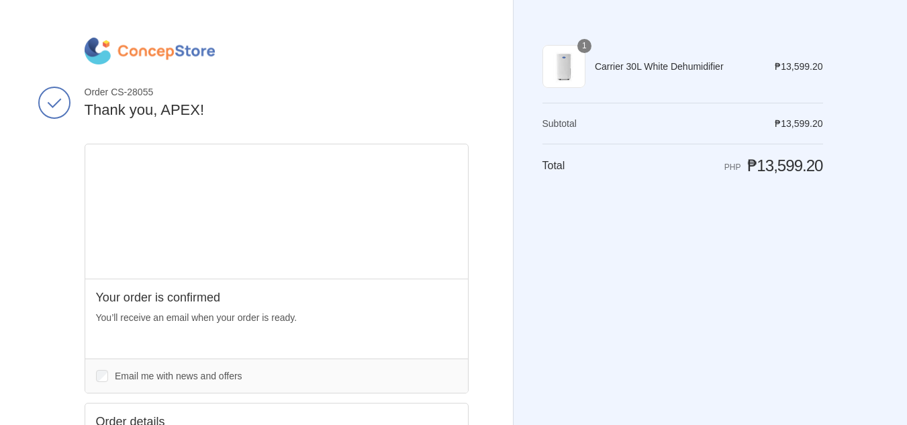  What do you see at coordinates (150, 51) in the screenshot?
I see `img: ConcepStore` at bounding box center [150, 51].